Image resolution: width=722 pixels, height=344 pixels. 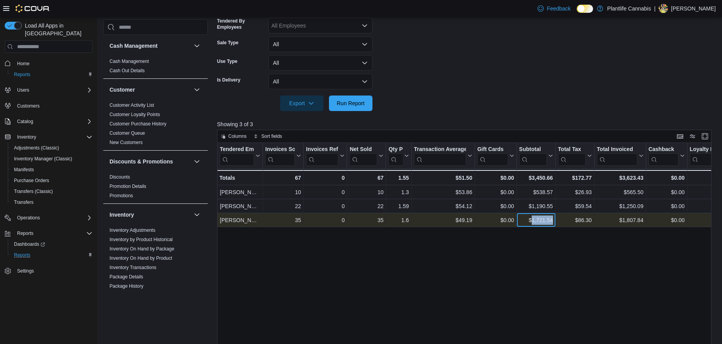 What do you see at coordinates (536, 220) in the screenshot?
I see `div: $1,721.54` at bounding box center [536, 220].